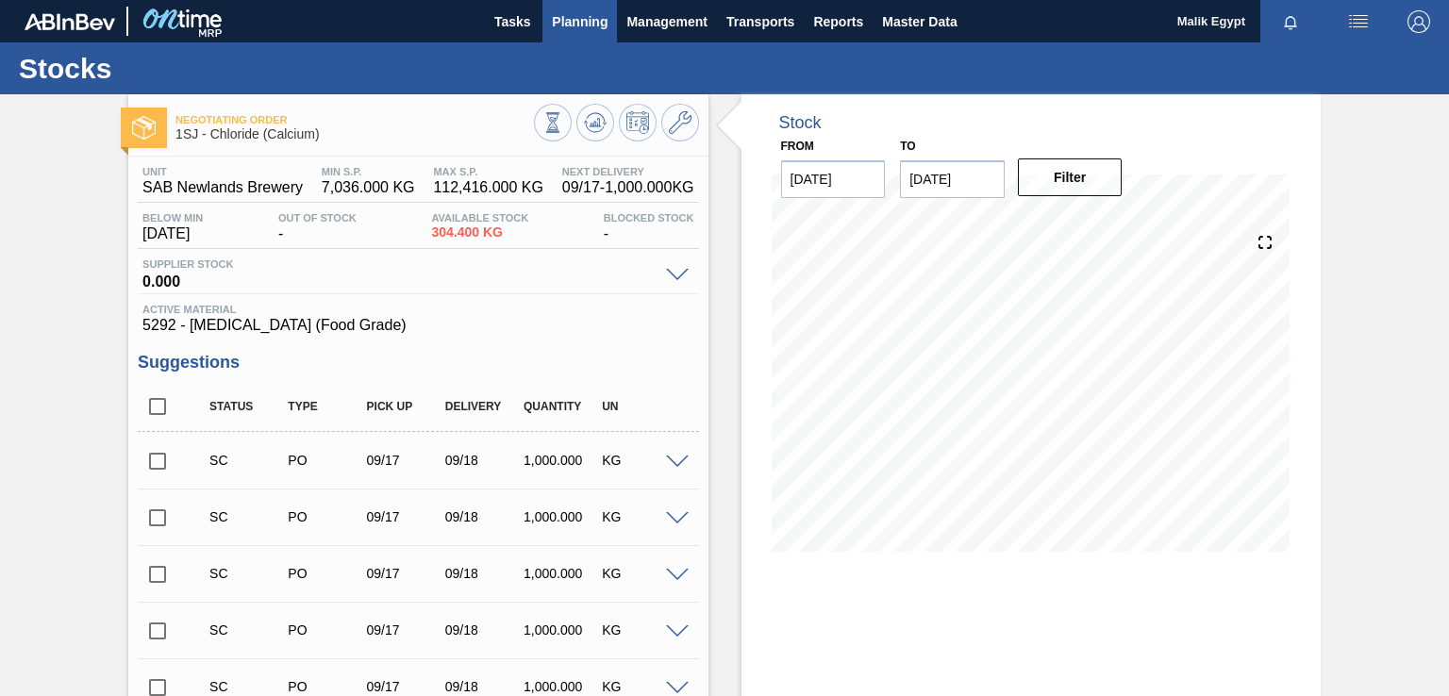 The height and width of the screenshot is (696, 1449). Describe the element at coordinates (628, 172) in the screenshot. I see `span: Next Delivery` at that location.